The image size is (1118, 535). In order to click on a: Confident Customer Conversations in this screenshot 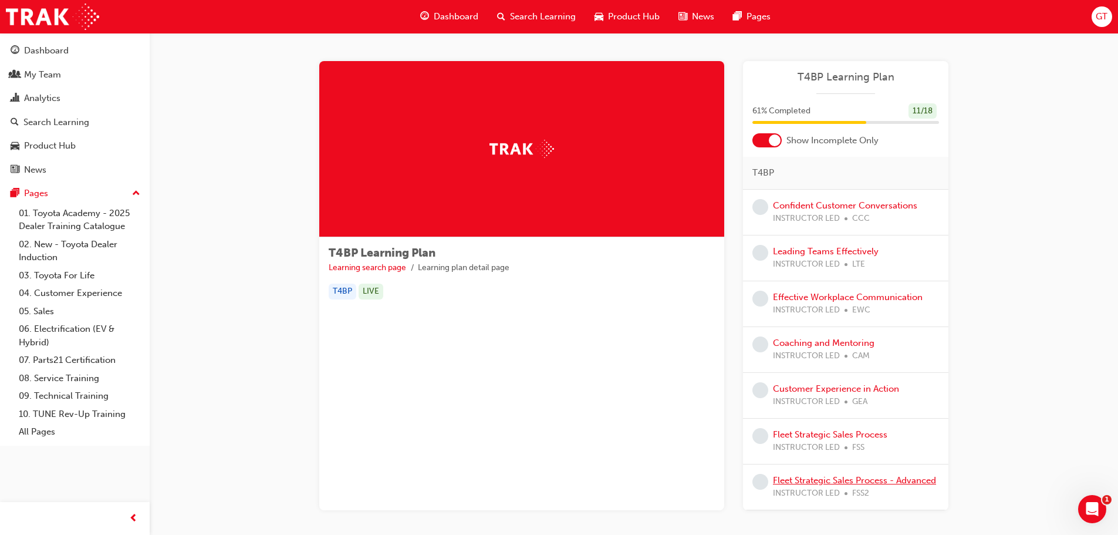, I will do `click(845, 205)`.